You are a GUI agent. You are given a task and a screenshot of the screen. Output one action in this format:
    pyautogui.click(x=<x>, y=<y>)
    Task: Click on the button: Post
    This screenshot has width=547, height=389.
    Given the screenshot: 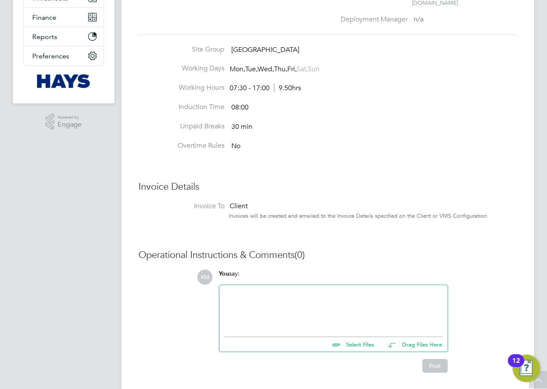 What is the action you would take?
    pyautogui.click(x=434, y=366)
    